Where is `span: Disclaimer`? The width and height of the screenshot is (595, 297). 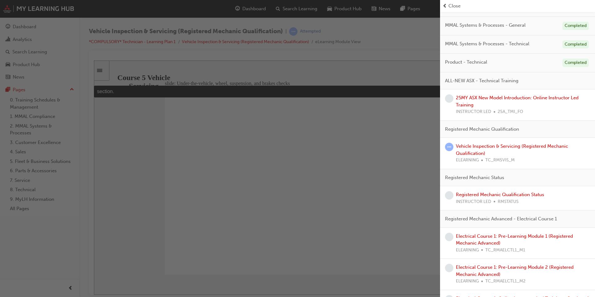 span: Disclaimer is located at coordinates (468, 11).